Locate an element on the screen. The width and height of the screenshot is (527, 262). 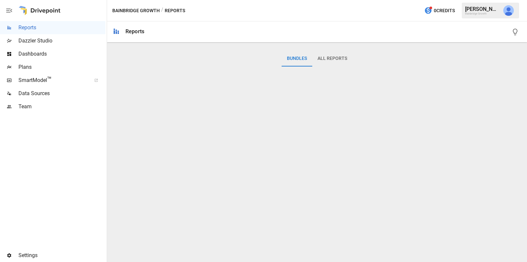
button: All Reports is located at coordinates (332, 59).